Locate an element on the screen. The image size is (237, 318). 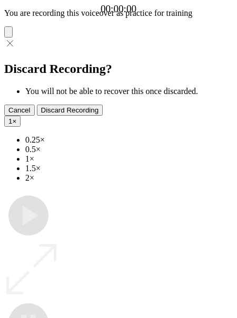
li: You will not be able to recover this once discarded. is located at coordinates (129, 91).